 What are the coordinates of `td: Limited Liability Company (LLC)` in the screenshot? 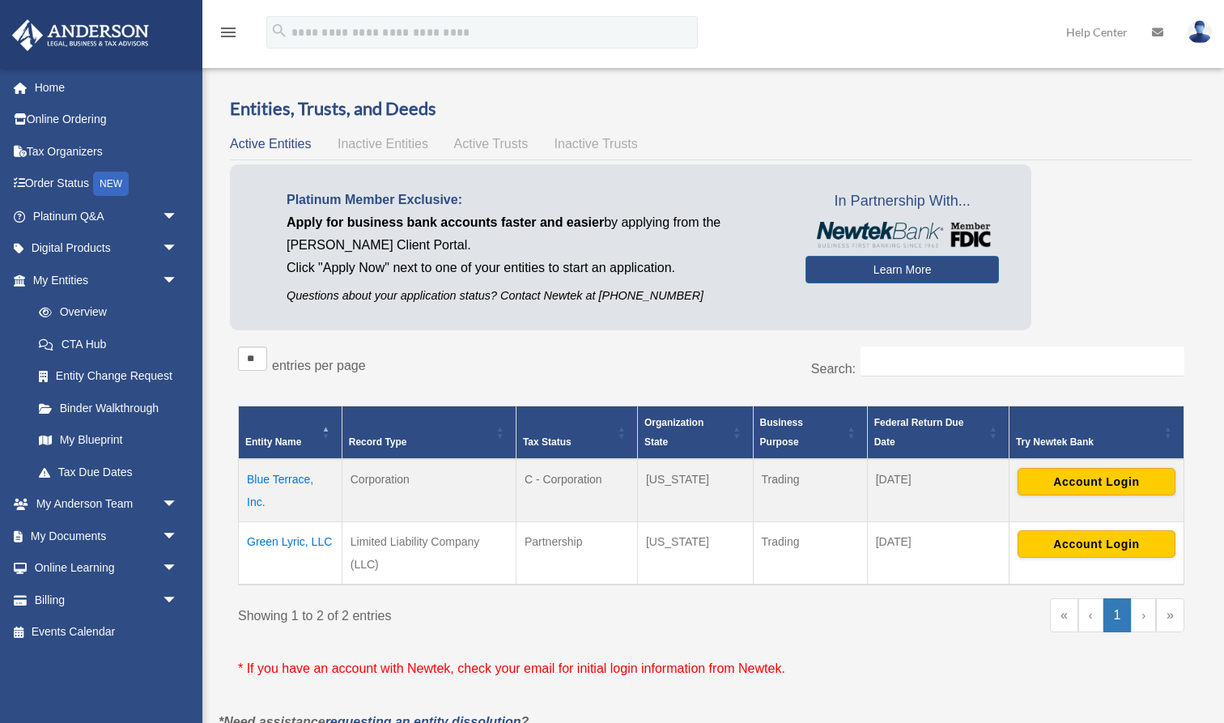 It's located at (428, 554).